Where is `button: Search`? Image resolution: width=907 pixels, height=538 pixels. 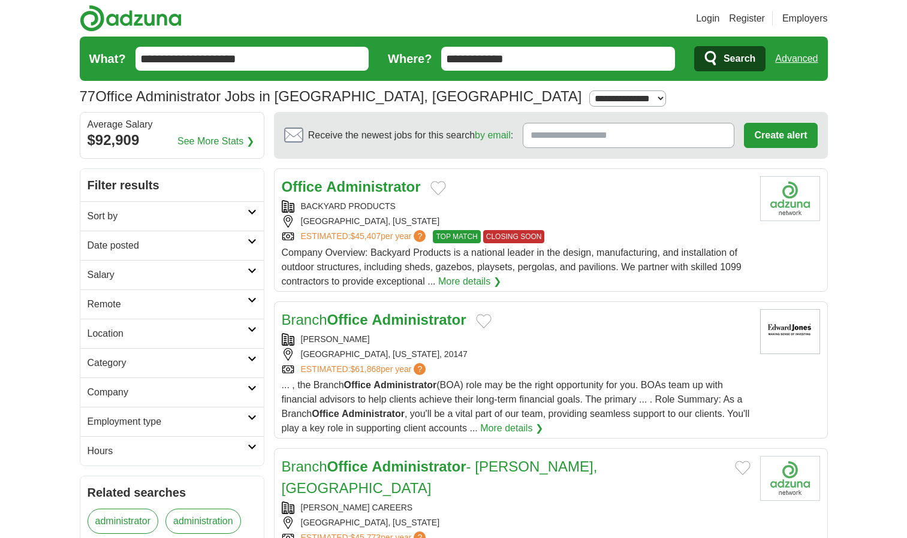 button: Search is located at coordinates (730, 59).